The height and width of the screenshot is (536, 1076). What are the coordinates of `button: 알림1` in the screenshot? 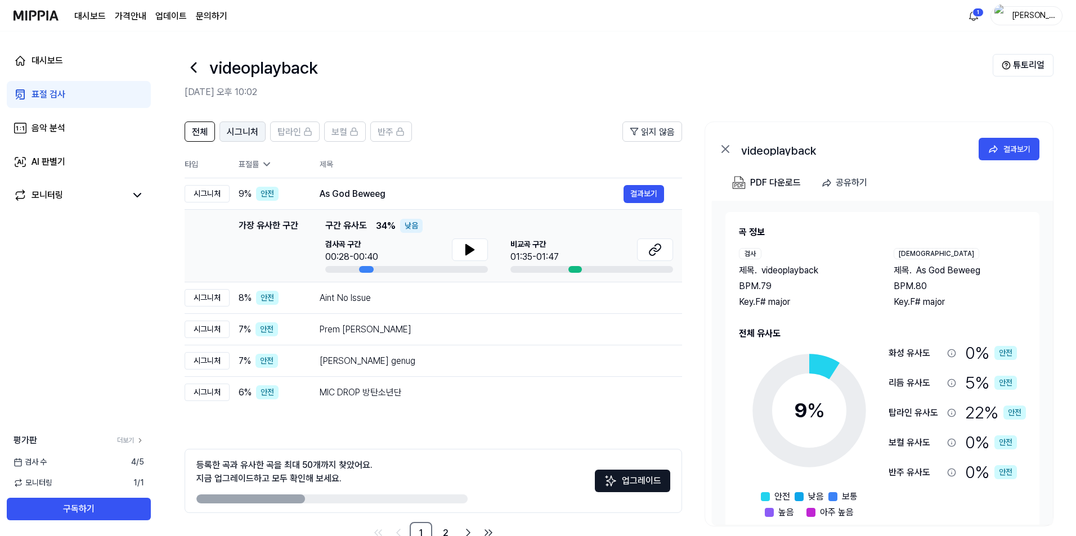 It's located at (974, 16).